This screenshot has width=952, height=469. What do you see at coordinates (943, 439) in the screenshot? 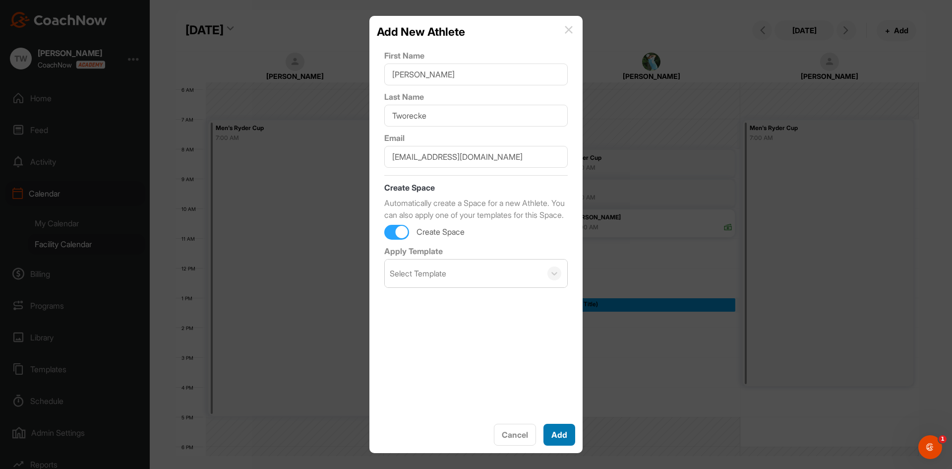
I see `span: 1` at bounding box center [943, 439].